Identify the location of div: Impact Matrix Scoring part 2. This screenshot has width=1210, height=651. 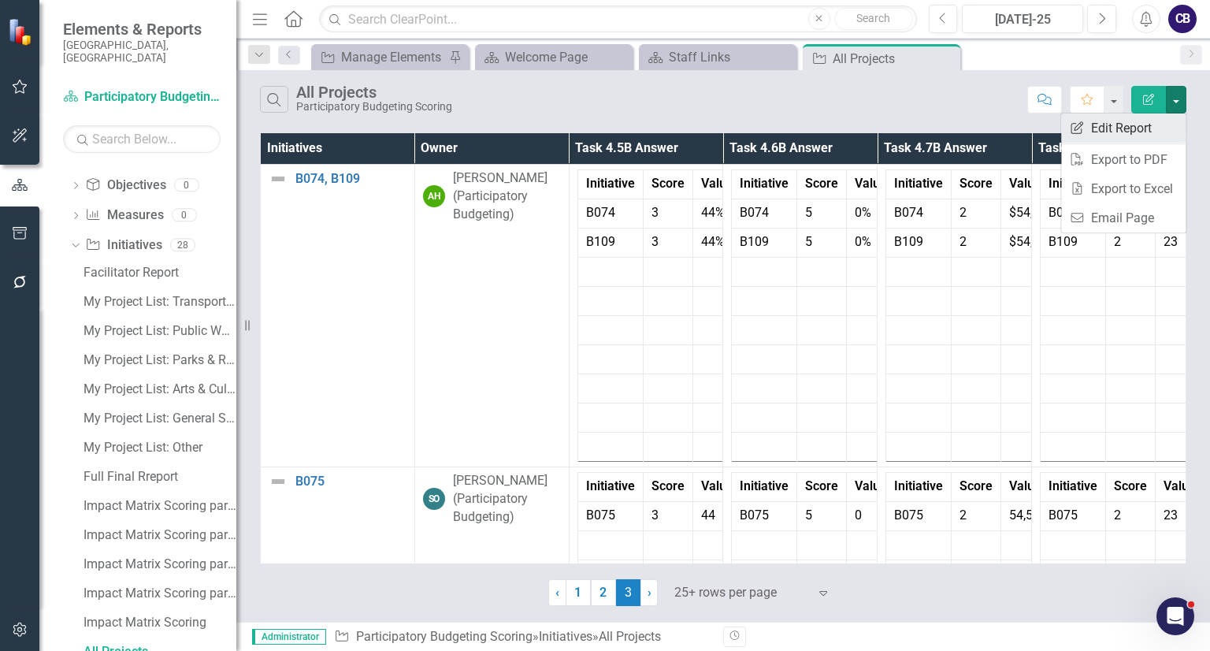
(160, 593).